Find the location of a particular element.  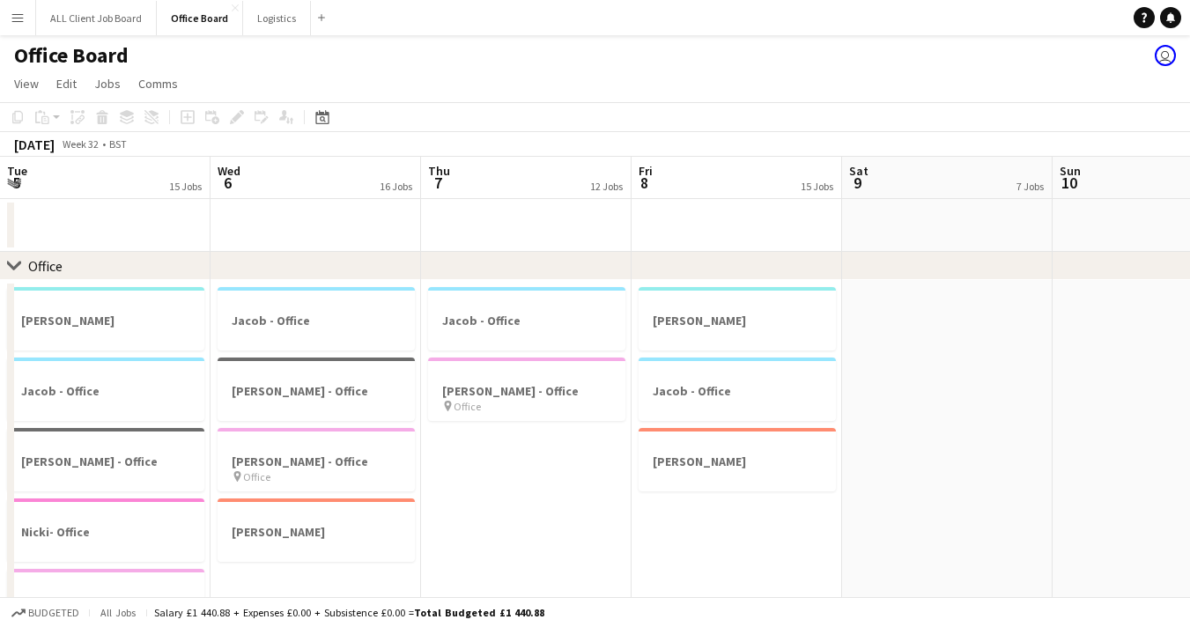

span: 10 is located at coordinates (1068, 182).